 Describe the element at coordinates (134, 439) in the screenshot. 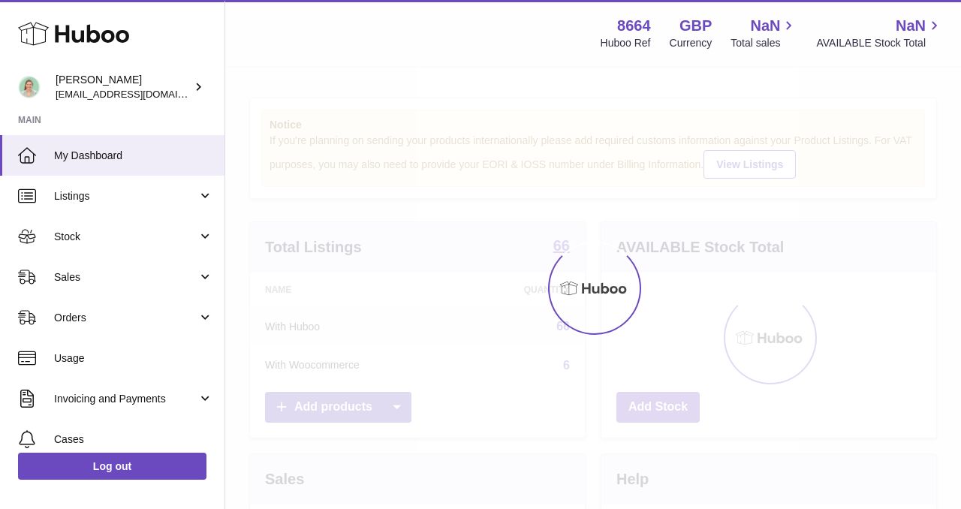

I see `span: Cases` at that location.